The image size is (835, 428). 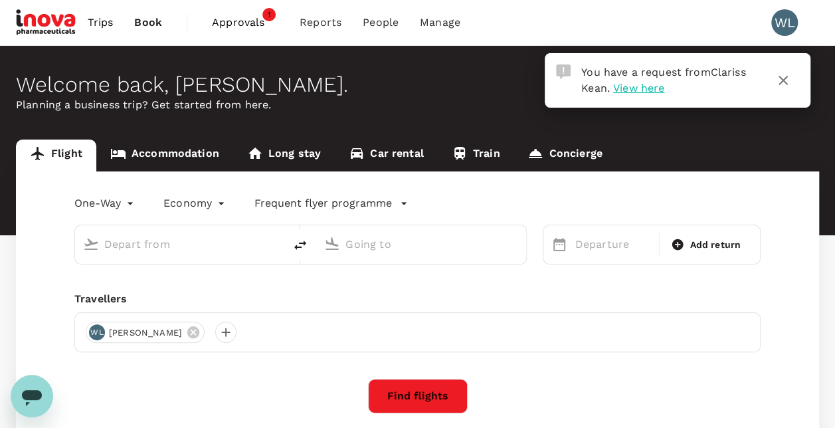 What do you see at coordinates (418, 396) in the screenshot?
I see `button: Find flights` at bounding box center [418, 396].